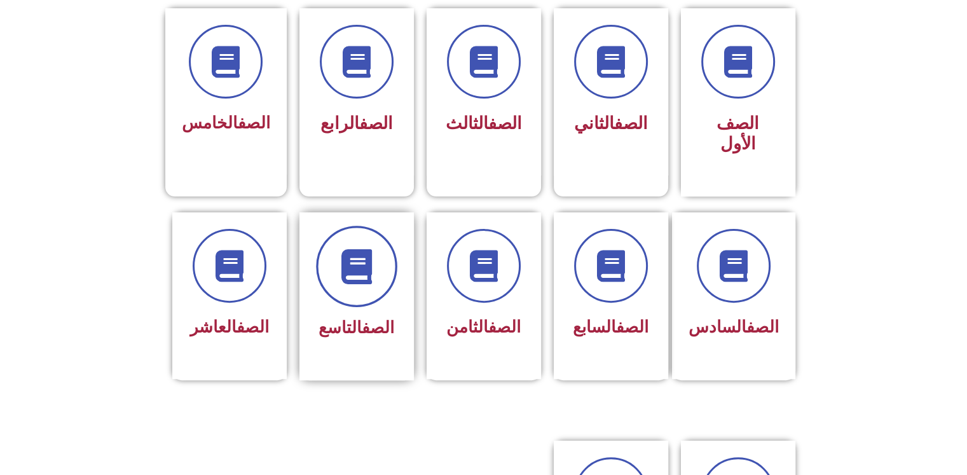  What do you see at coordinates (226, 123) in the screenshot?
I see `span: الخامس` at bounding box center [226, 123].